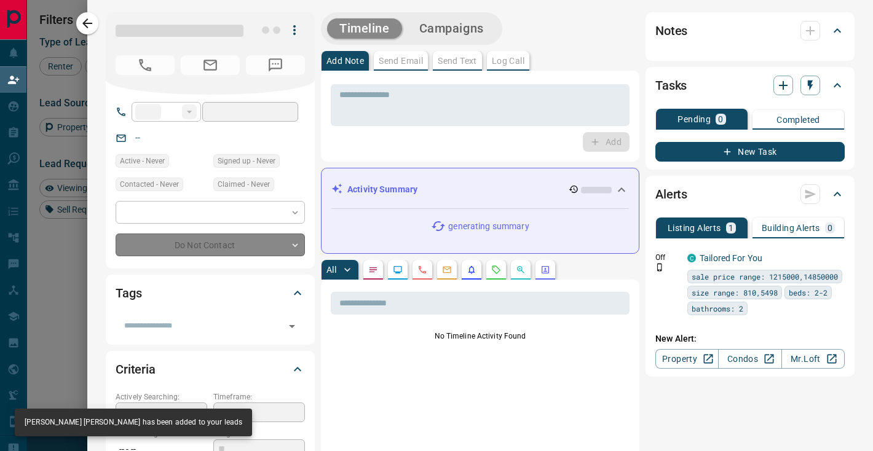 This screenshot has width=873, height=451. What do you see at coordinates (521, 270) in the screenshot?
I see `svg: Opportunities` at bounding box center [521, 270].